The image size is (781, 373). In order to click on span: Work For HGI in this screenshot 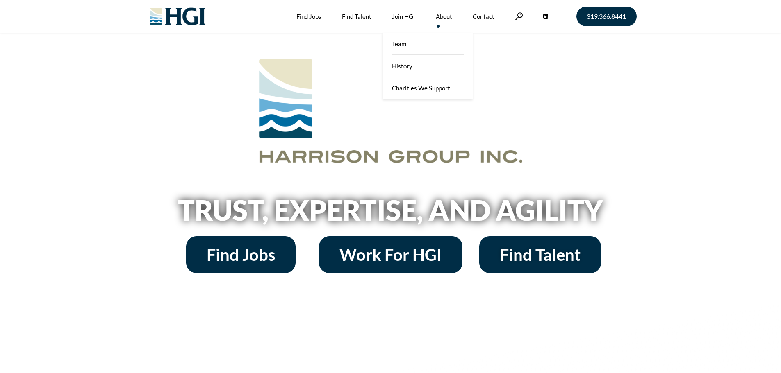, I will do `click(391, 255)`.